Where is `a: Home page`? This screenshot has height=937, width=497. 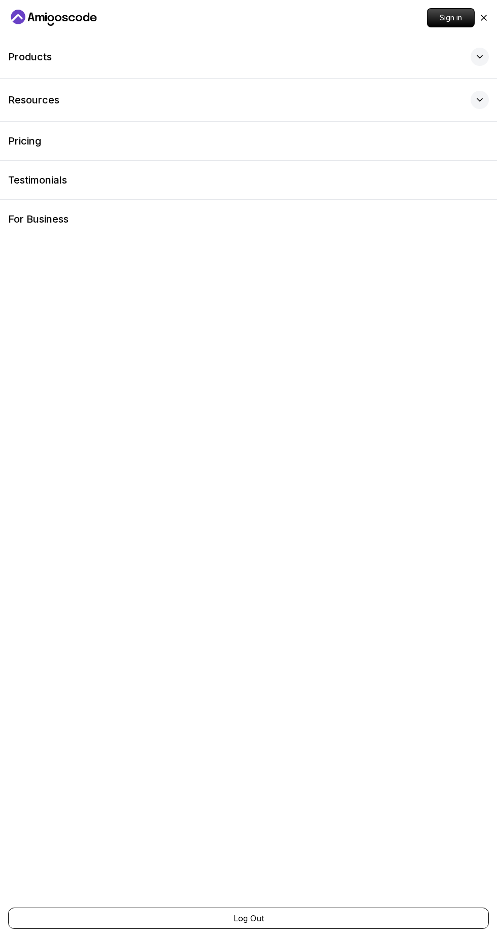
a: Home page is located at coordinates (54, 18).